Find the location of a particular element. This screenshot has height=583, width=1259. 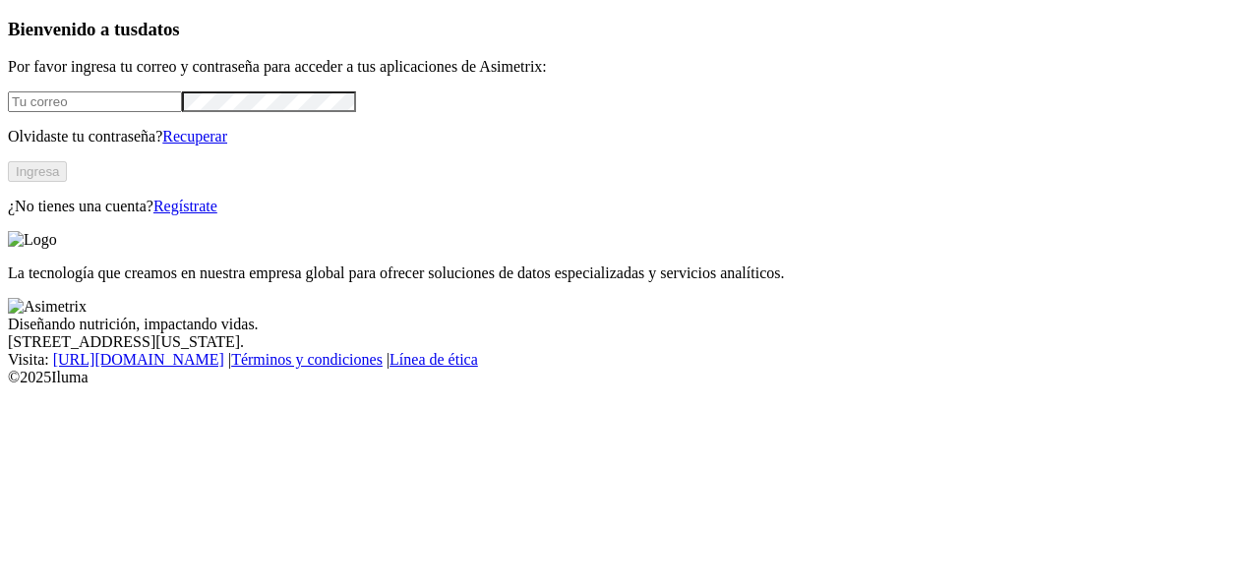

p: Olvidaste tu contraseña? is located at coordinates (629, 137).